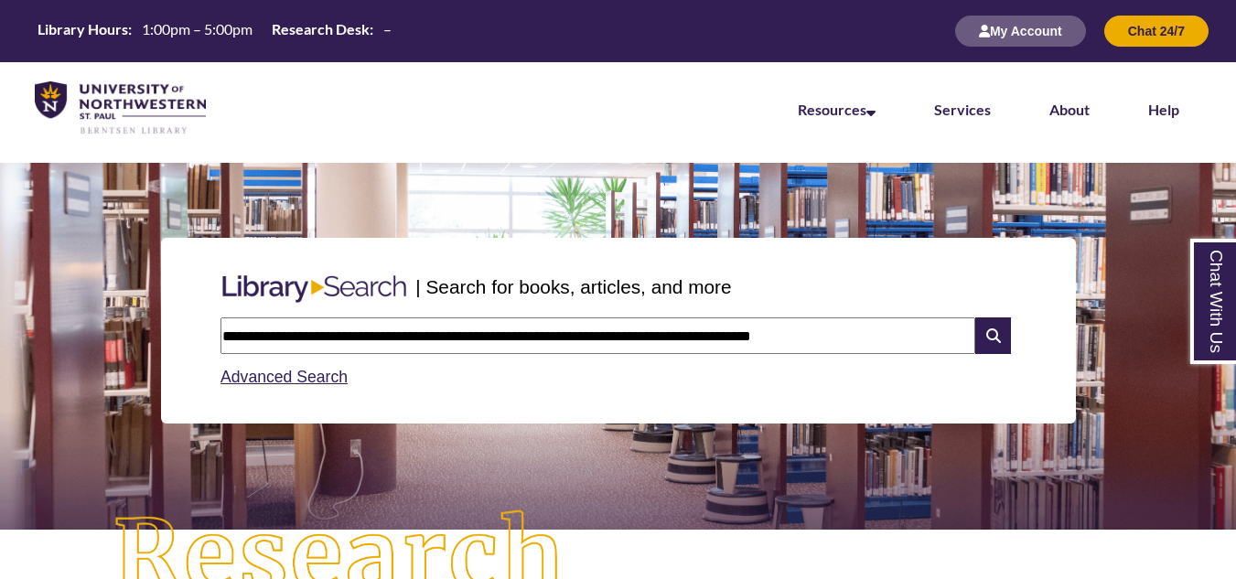 This screenshot has width=1236, height=579. What do you see at coordinates (320, 29) in the screenshot?
I see `th: Research Desk:` at bounding box center [320, 29].